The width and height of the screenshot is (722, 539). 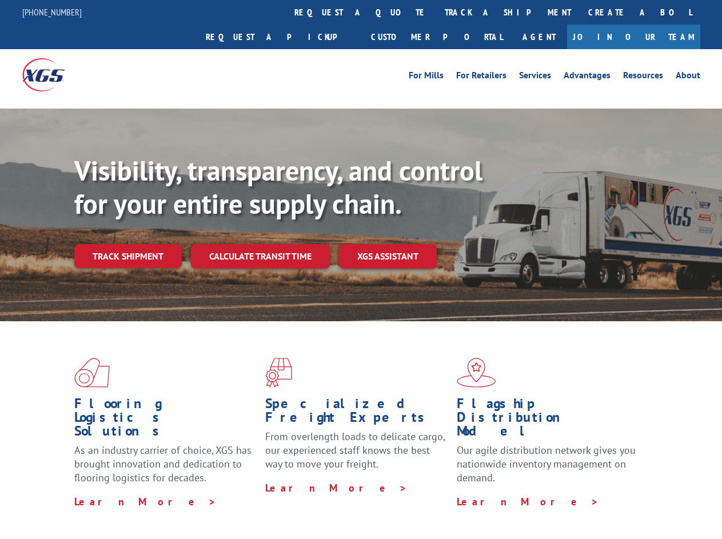 What do you see at coordinates (165, 420) in the screenshot?
I see `h1: Flooring Logistics Solutions` at bounding box center [165, 420].